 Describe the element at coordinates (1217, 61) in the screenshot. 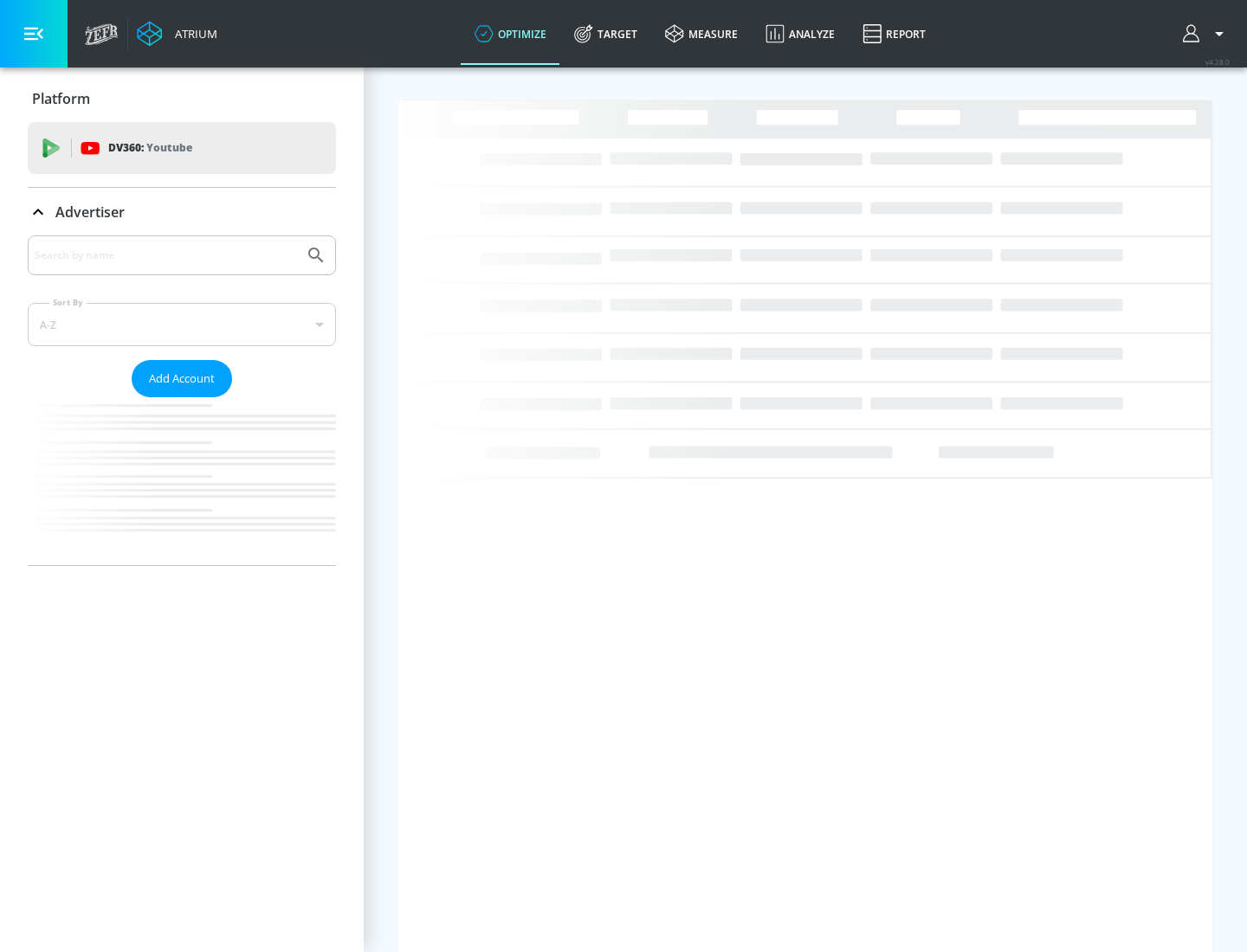

I see `span: v 4.28.0` at that location.